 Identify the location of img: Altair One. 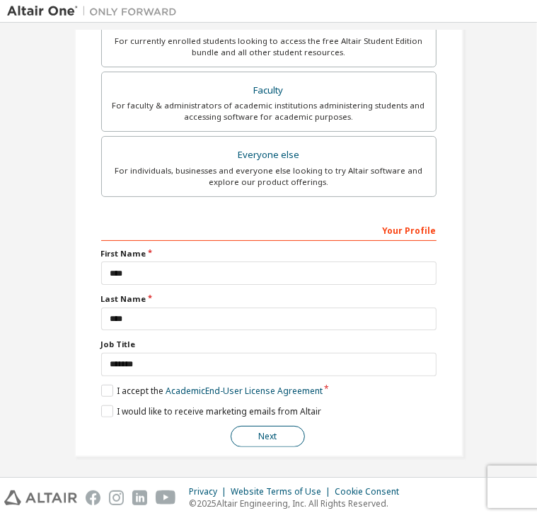
(96, 11).